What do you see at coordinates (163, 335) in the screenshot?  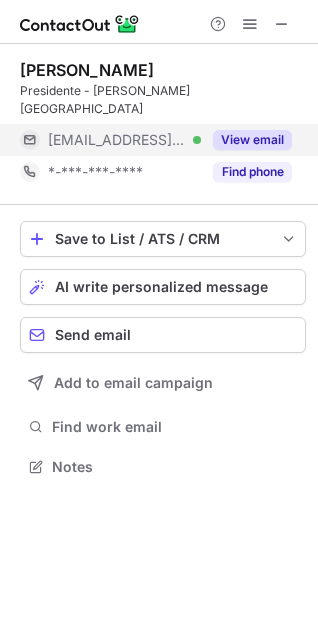 I see `button: Send email` at bounding box center [163, 335].